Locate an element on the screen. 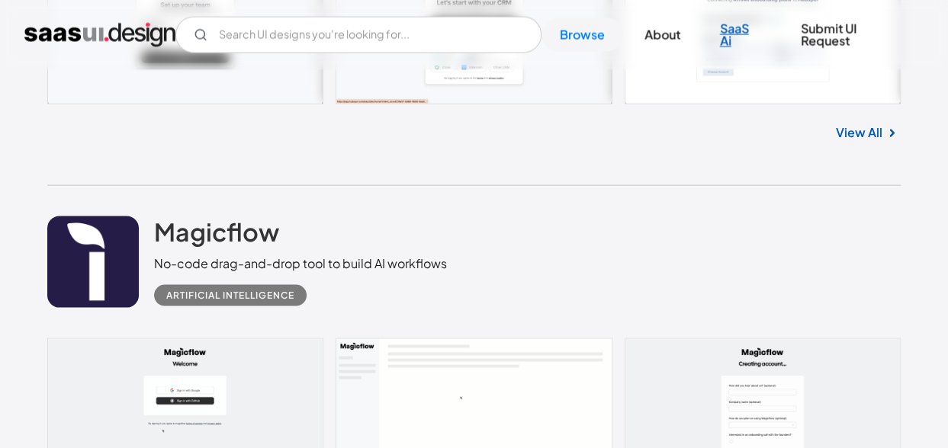 The height and width of the screenshot is (448, 948). form: Email Form is located at coordinates (358, 35).